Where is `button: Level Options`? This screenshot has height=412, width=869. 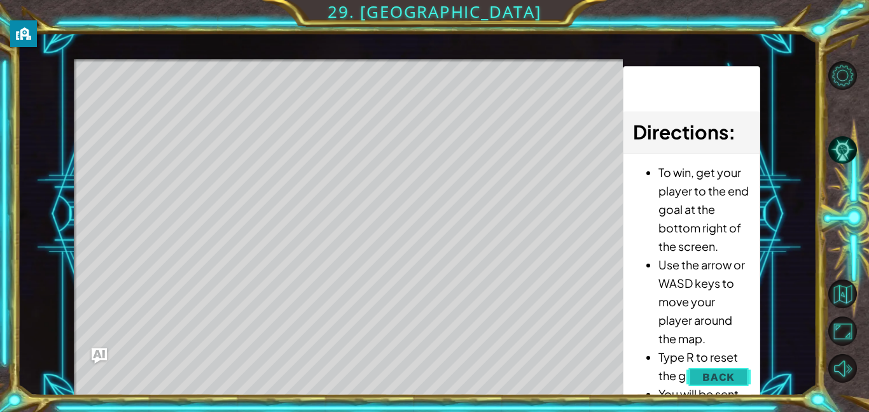 button: Level Options is located at coordinates (842, 75).